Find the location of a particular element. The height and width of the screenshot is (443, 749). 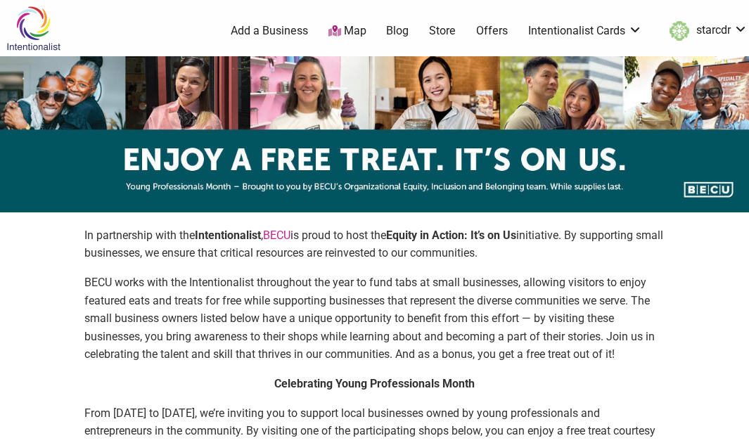

li: starcdr is located at coordinates (705, 31).